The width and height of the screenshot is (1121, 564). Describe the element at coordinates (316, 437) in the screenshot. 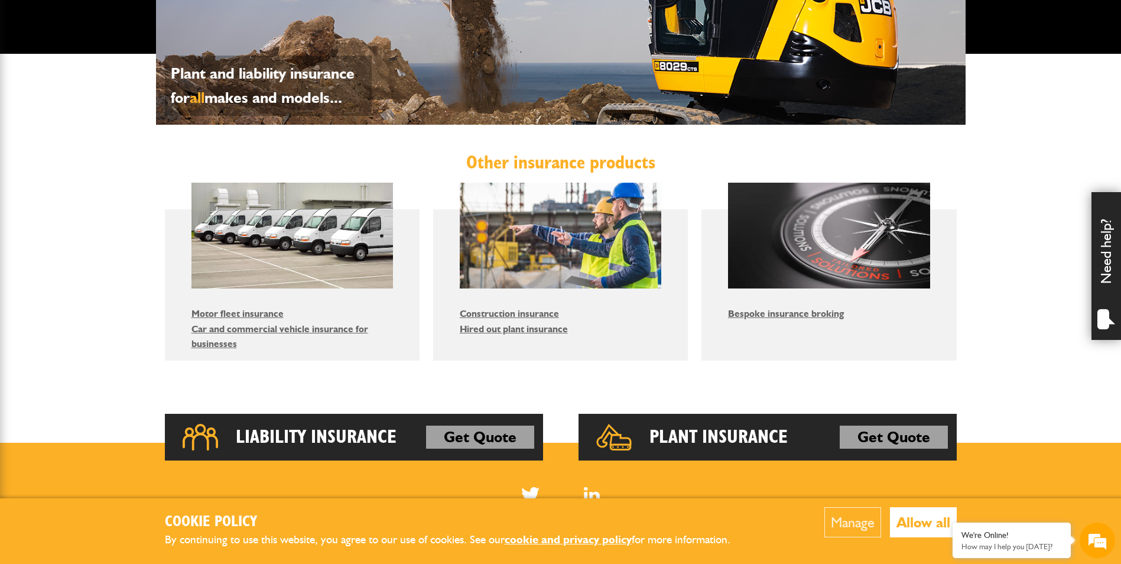

I see `h2: Liability Insurance` at that location.